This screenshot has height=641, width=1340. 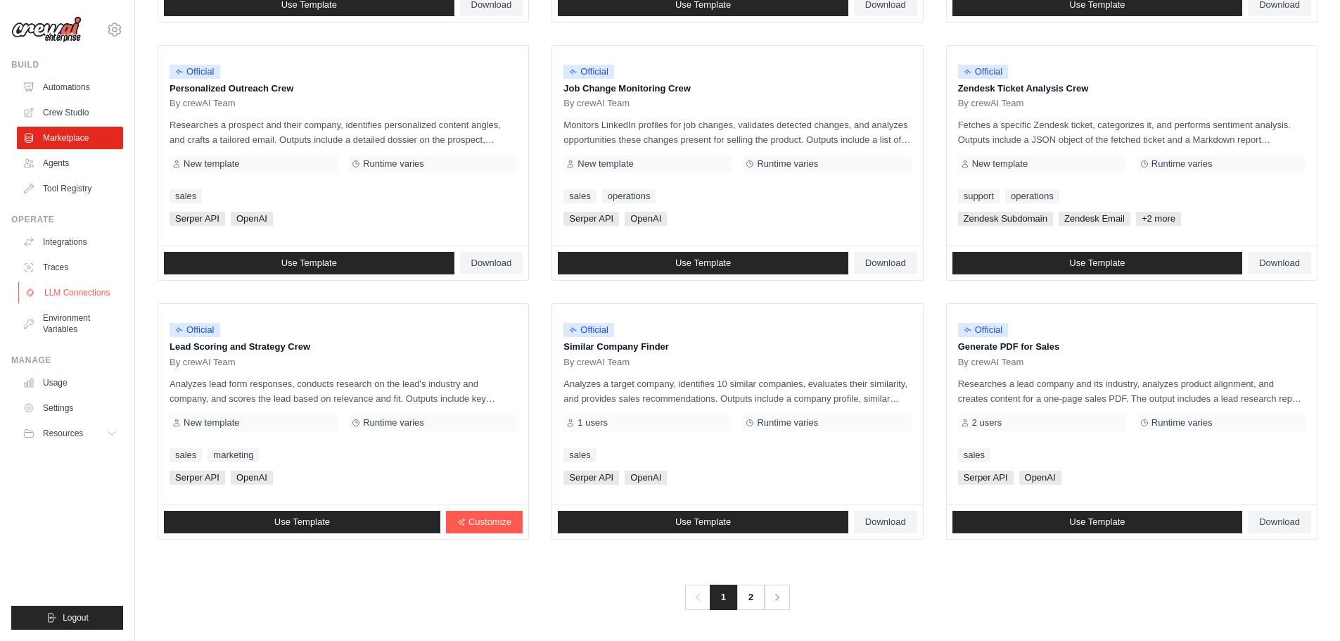 I want to click on a: Tool Registry, so click(x=70, y=188).